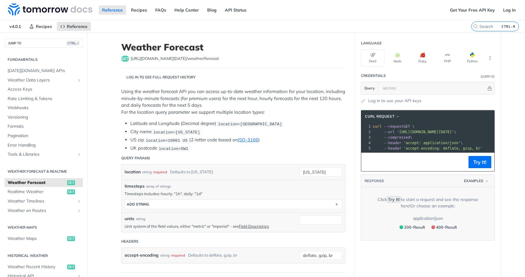 The height and width of the screenshot is (277, 525). What do you see at coordinates (487, 76) in the screenshot?
I see `div: QueryInformation` at bounding box center [487, 76].